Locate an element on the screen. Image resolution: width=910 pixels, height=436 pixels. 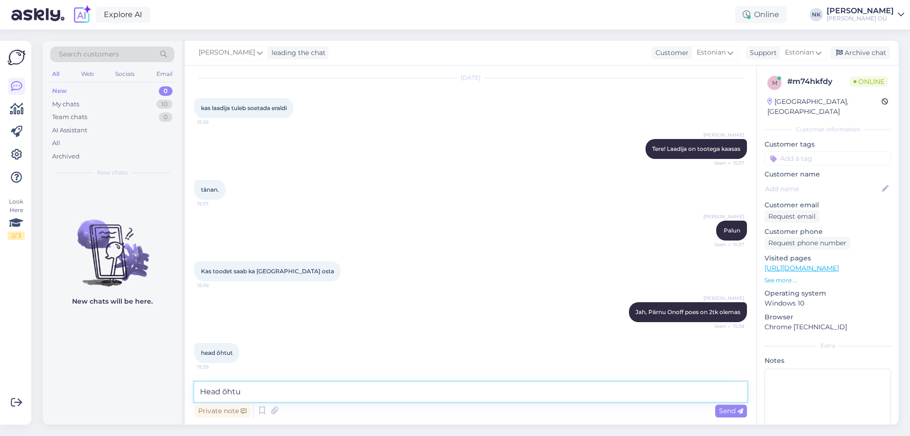
div: Archived is located at coordinates (66, 156).